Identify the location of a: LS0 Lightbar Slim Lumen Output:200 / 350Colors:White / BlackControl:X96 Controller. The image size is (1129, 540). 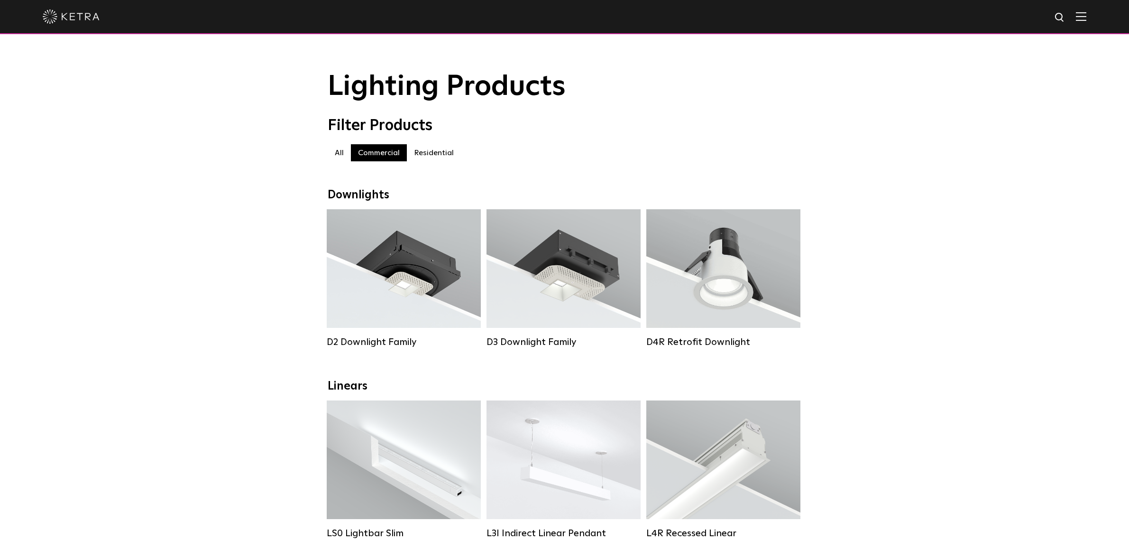
(404, 470).